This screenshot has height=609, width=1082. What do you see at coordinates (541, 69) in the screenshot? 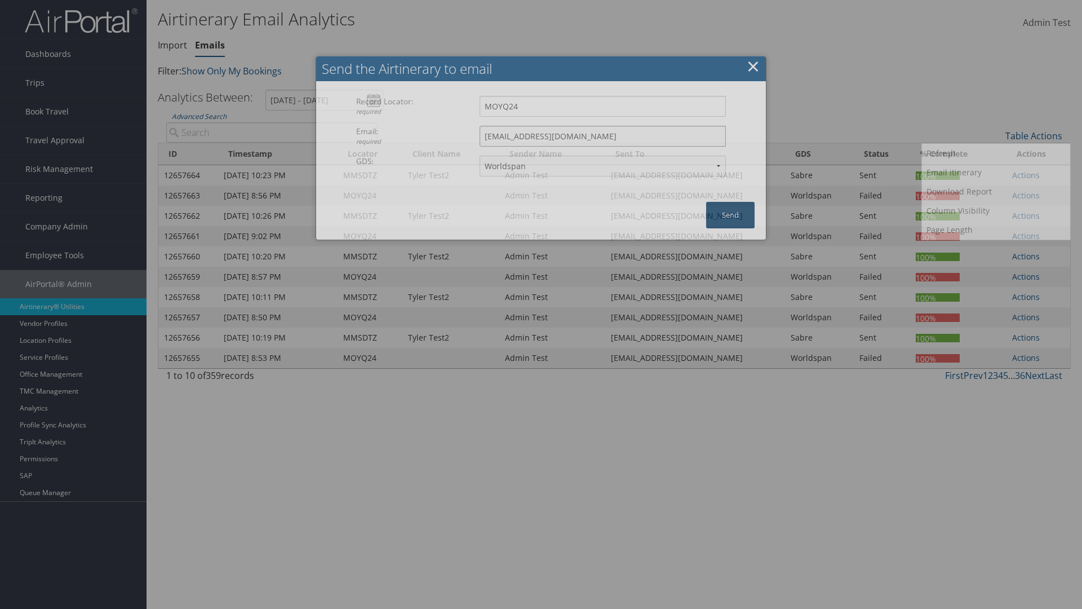
I see `h2: Send the Airtinerary to email` at bounding box center [541, 69].